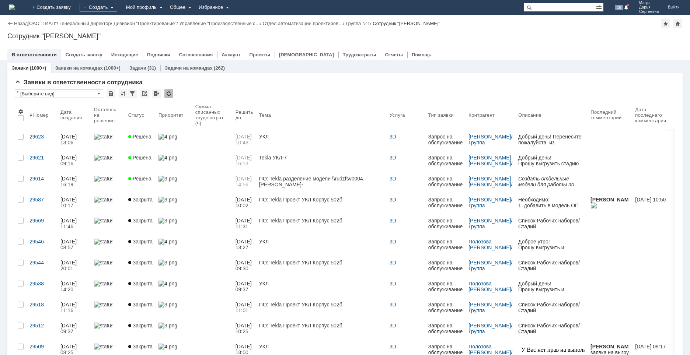  Describe the element at coordinates (140, 329) in the screenshot. I see `a: Закрыта` at that location.